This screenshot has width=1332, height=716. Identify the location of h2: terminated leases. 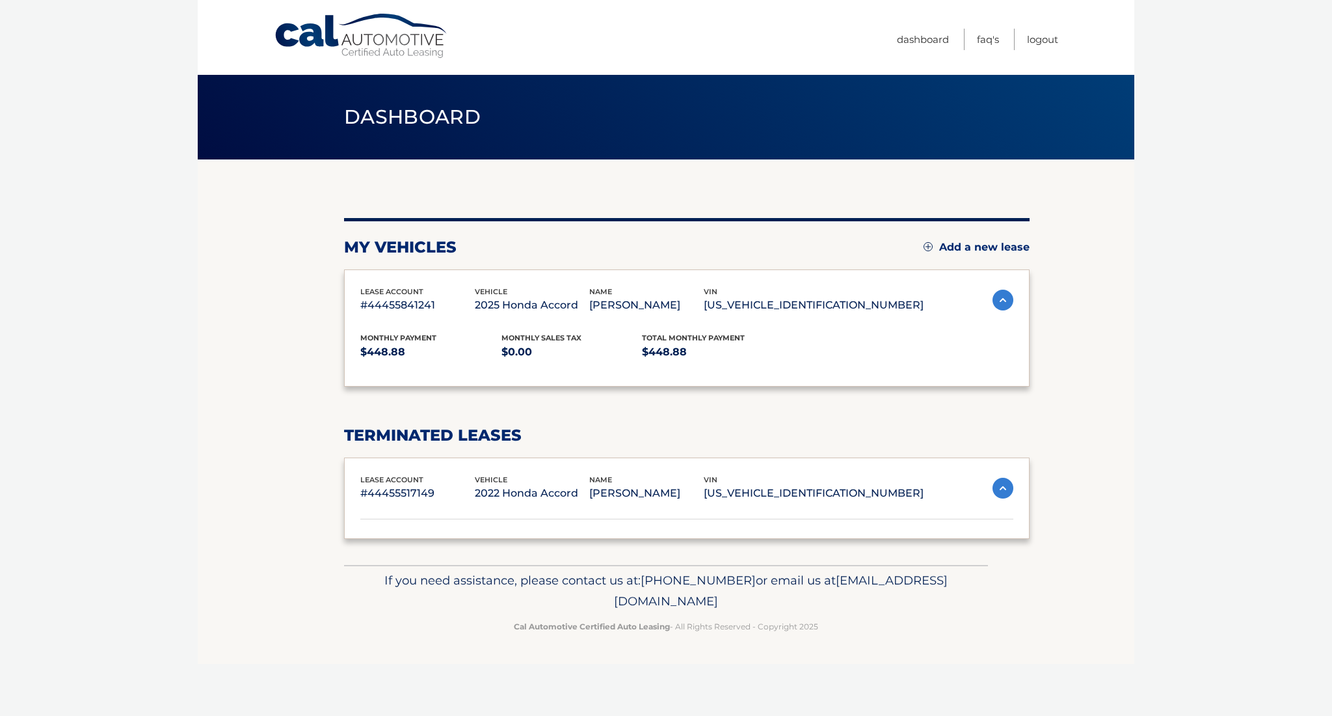
(687, 435).